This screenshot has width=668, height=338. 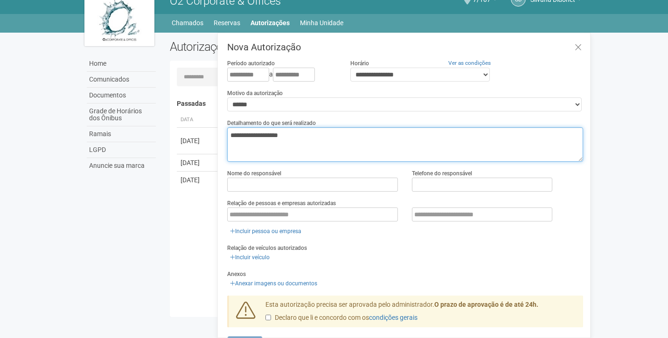 I want to click on label: Nome do responsável, so click(x=254, y=174).